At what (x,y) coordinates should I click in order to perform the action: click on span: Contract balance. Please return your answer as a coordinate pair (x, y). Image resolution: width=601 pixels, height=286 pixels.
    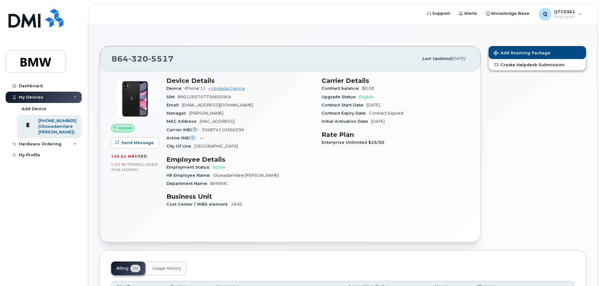
    Looking at the image, I should click on (341, 88).